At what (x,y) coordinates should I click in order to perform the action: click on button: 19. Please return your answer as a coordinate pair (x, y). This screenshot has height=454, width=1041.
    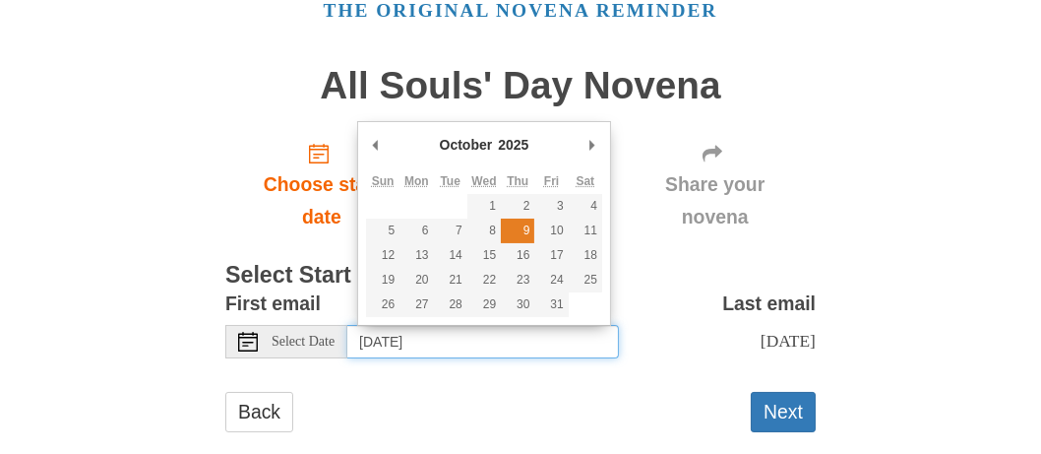
    Looking at the image, I should click on (383, 279).